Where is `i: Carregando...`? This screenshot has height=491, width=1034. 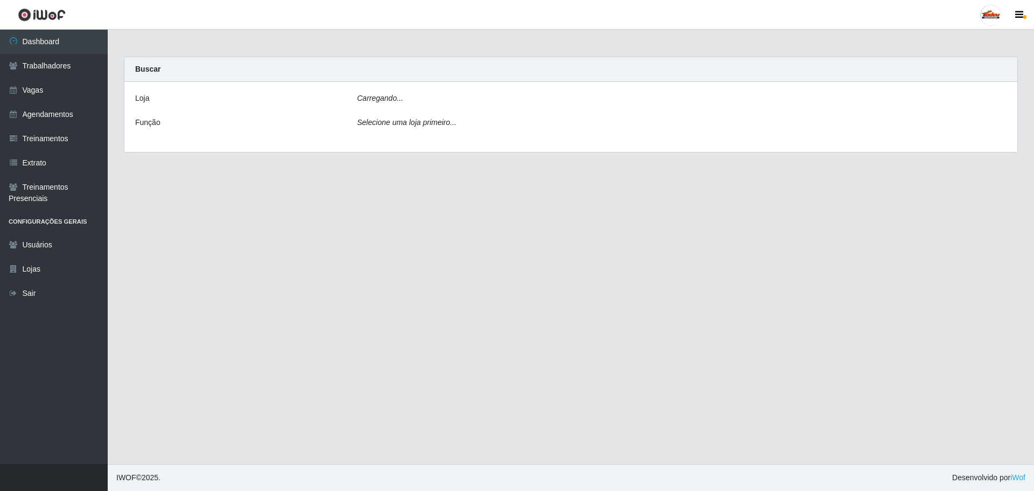
i: Carregando... is located at coordinates (380, 98).